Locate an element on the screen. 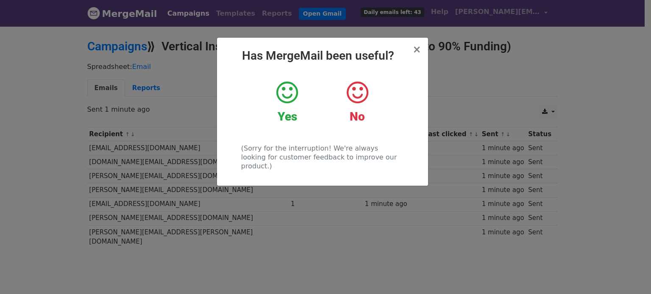 This screenshot has height=294, width=651. button: Close is located at coordinates (416, 50).